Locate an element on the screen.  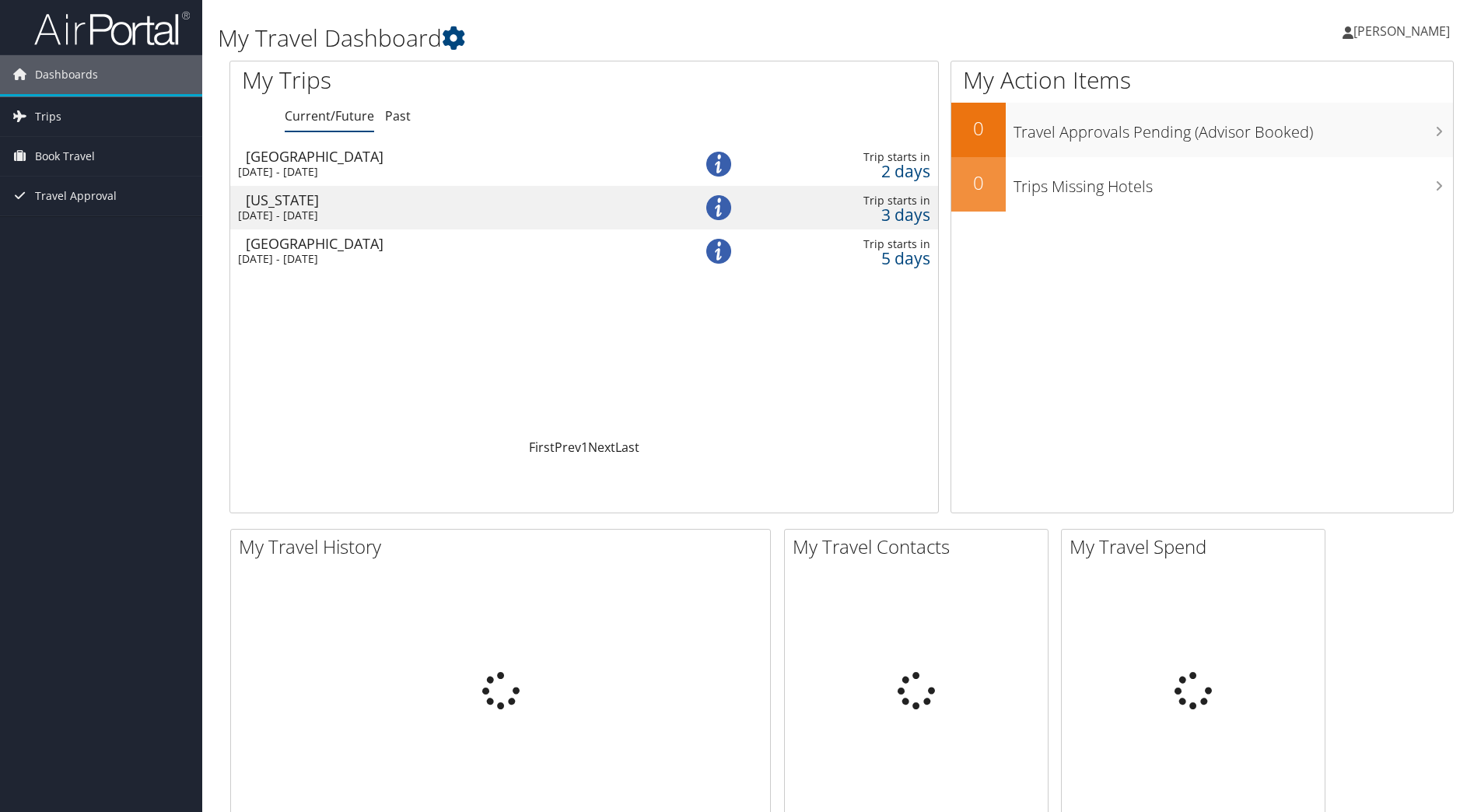
h1: My Trips is located at coordinates (436, 81).